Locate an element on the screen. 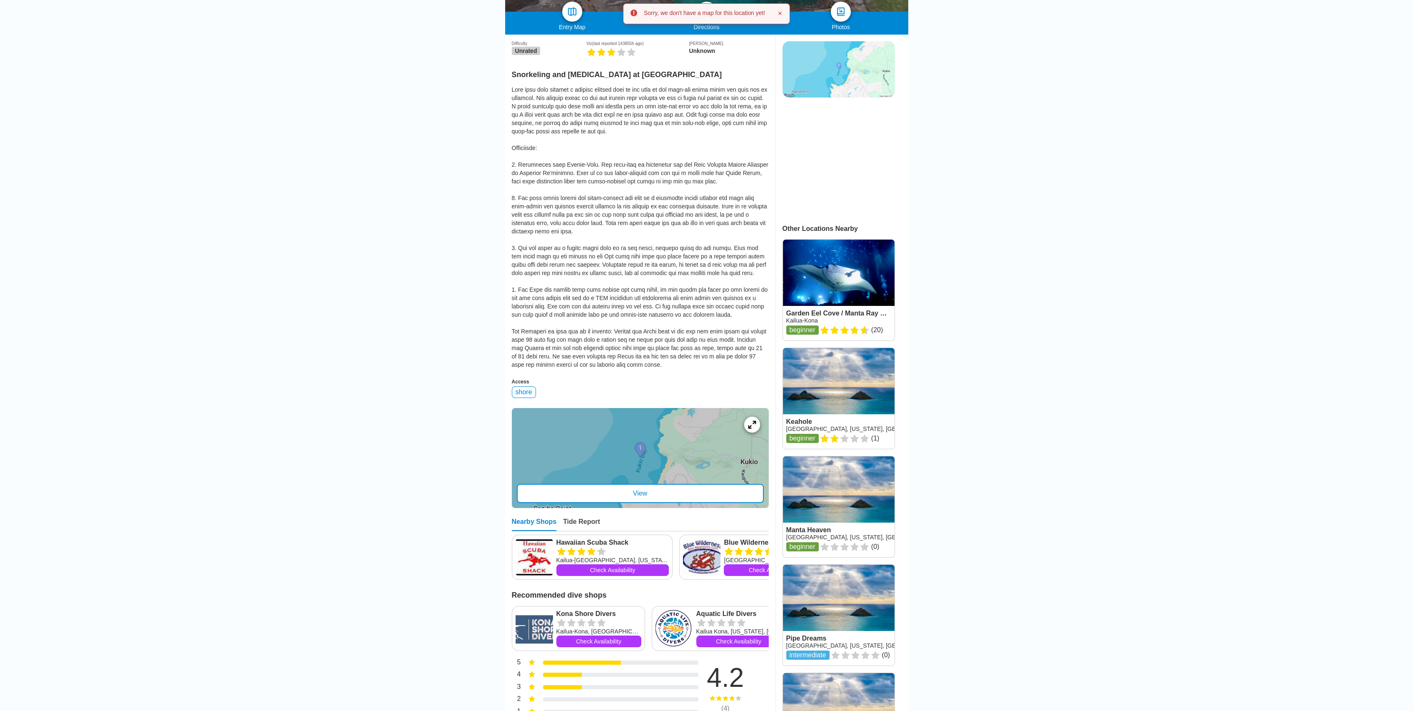  a: directions is located at coordinates (707, 12).